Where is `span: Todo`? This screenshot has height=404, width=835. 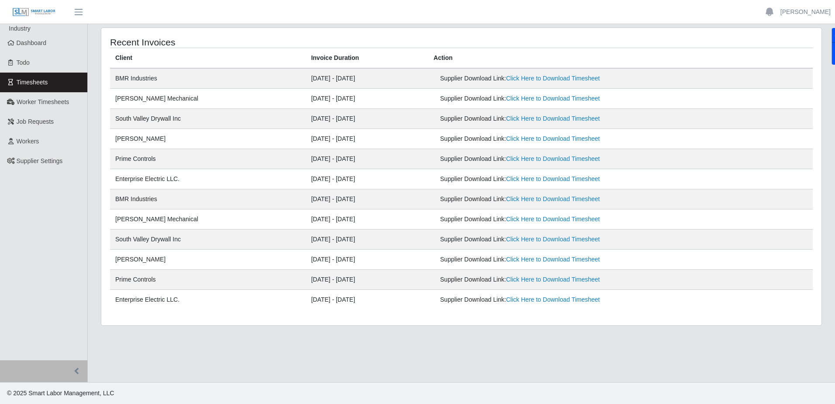 span: Todo is located at coordinates (23, 62).